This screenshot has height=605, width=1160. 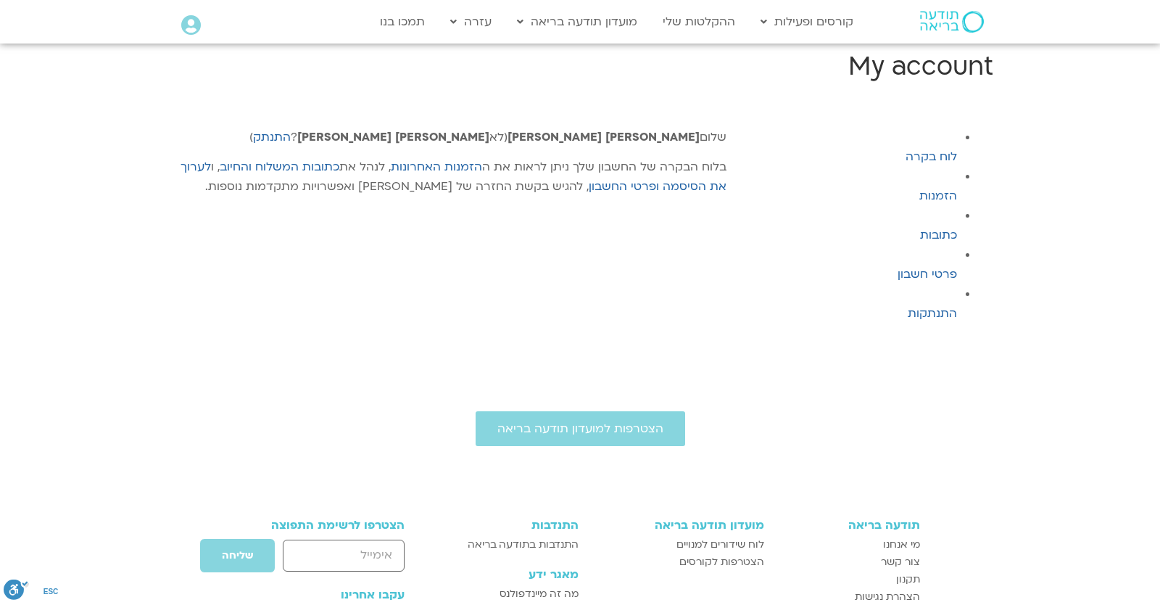 I want to click on a: מי אנחנו, so click(x=850, y=544).